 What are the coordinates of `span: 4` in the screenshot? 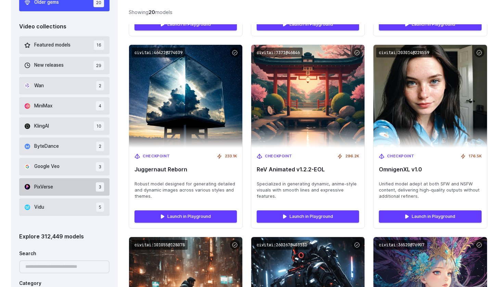 It's located at (100, 106).